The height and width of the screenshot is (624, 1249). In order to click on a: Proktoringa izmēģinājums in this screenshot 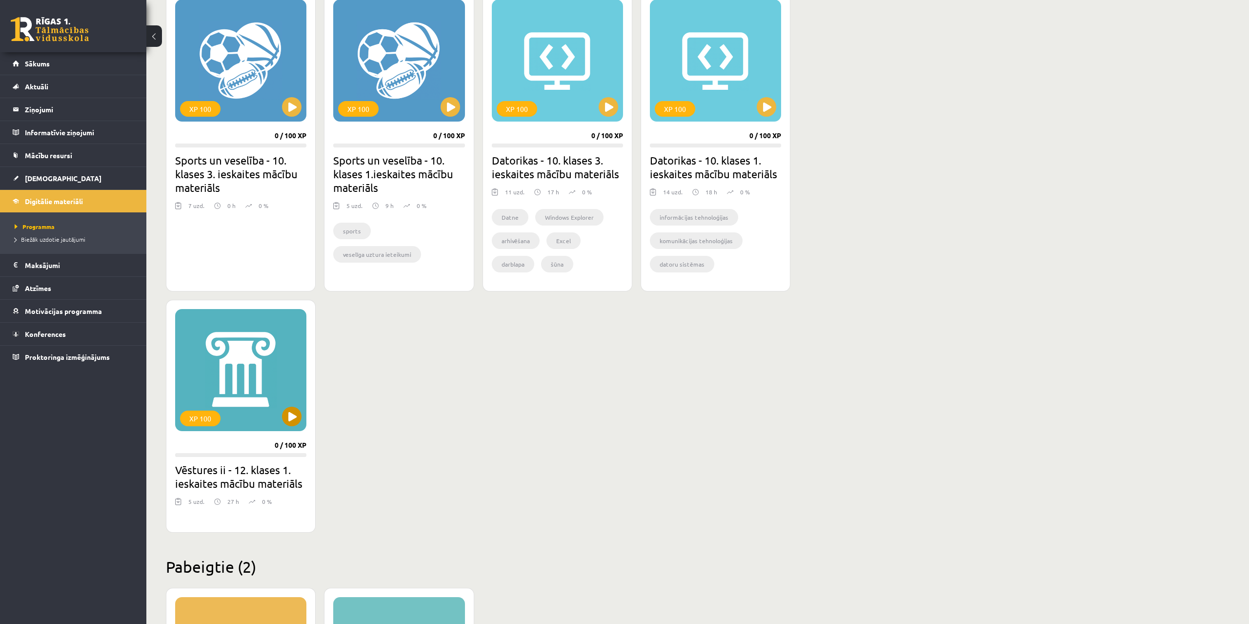, I will do `click(73, 357)`.